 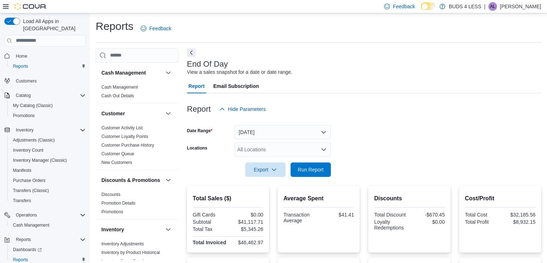 What do you see at coordinates (122, 128) in the screenshot?
I see `span: Customer Activity List` at bounding box center [122, 128].